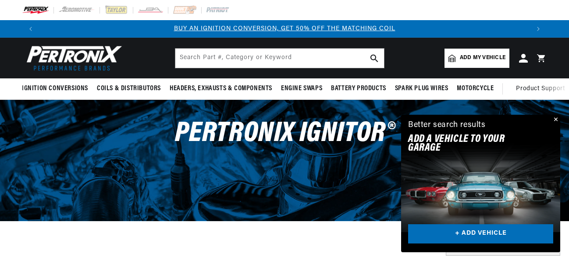 This screenshot has width=569, height=261. Describe the element at coordinates (302, 89) in the screenshot. I see `span: Engine Swaps` at that location.